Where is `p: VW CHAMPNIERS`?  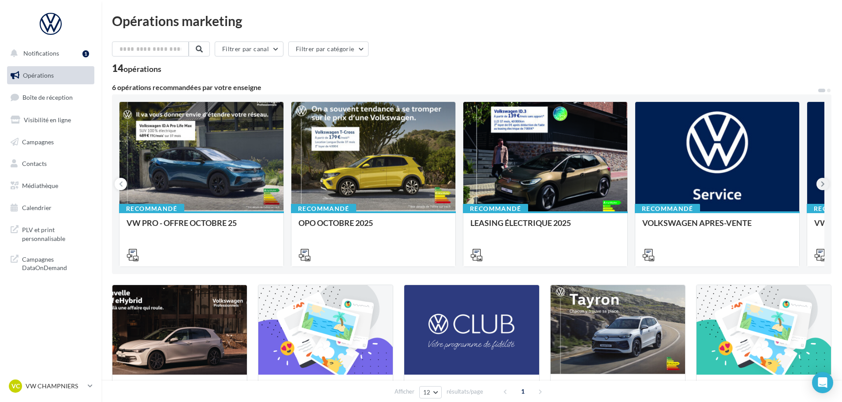
p: VW CHAMPNIERS is located at coordinates (55, 386).